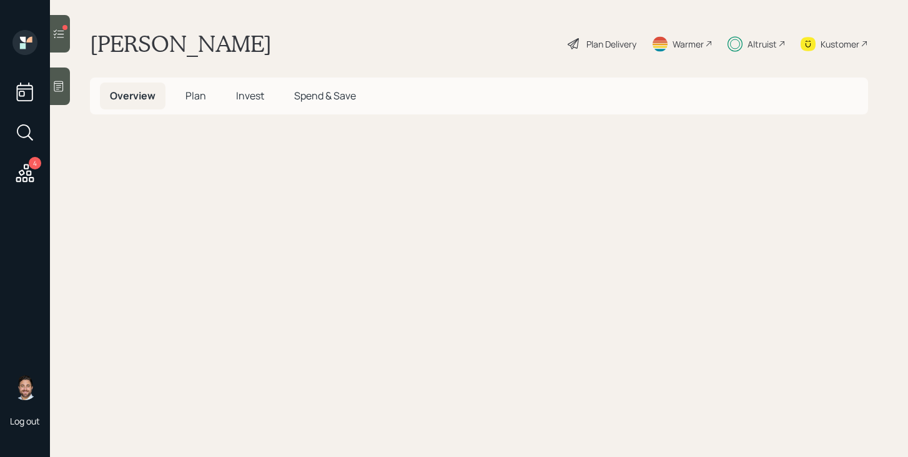 Image resolution: width=908 pixels, height=457 pixels. I want to click on div: Plan Delivery, so click(611, 44).